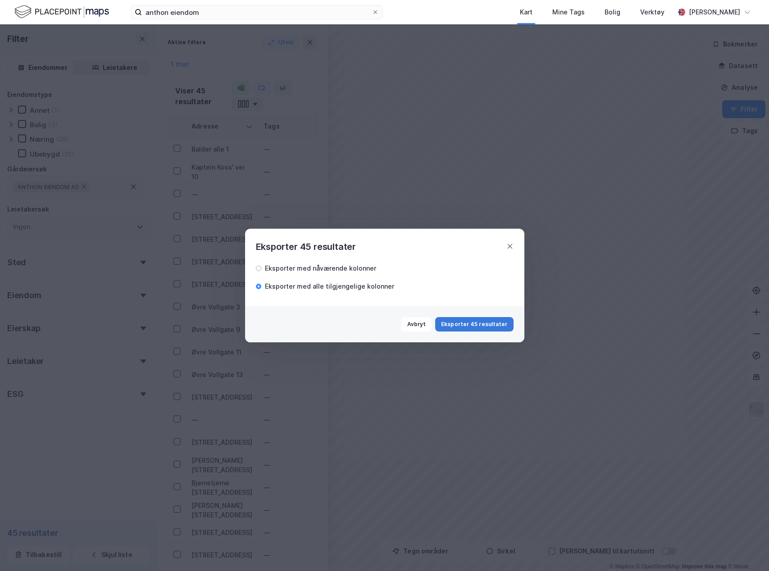 The image size is (769, 571). What do you see at coordinates (526, 12) in the screenshot?
I see `div: Kart` at bounding box center [526, 12].